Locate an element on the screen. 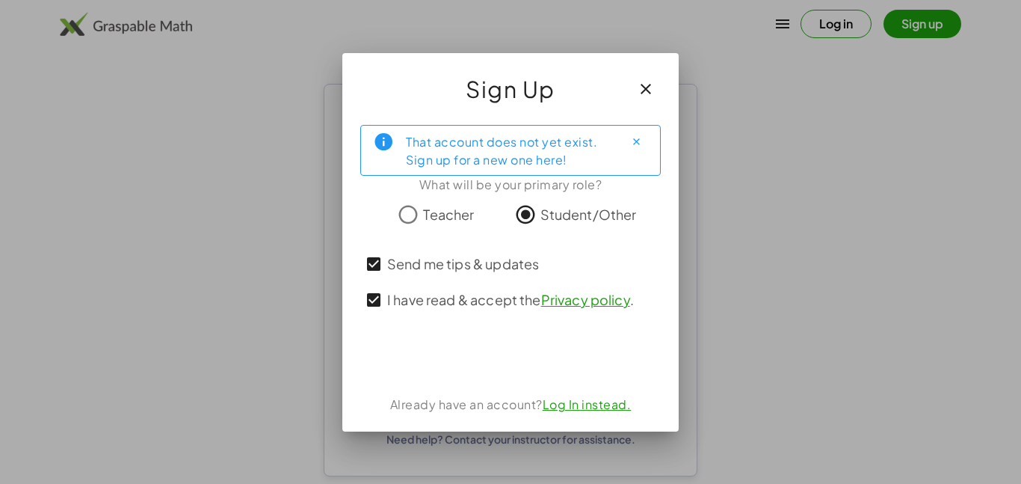 This screenshot has width=1021, height=484. span: Sign Up is located at coordinates (511, 89).